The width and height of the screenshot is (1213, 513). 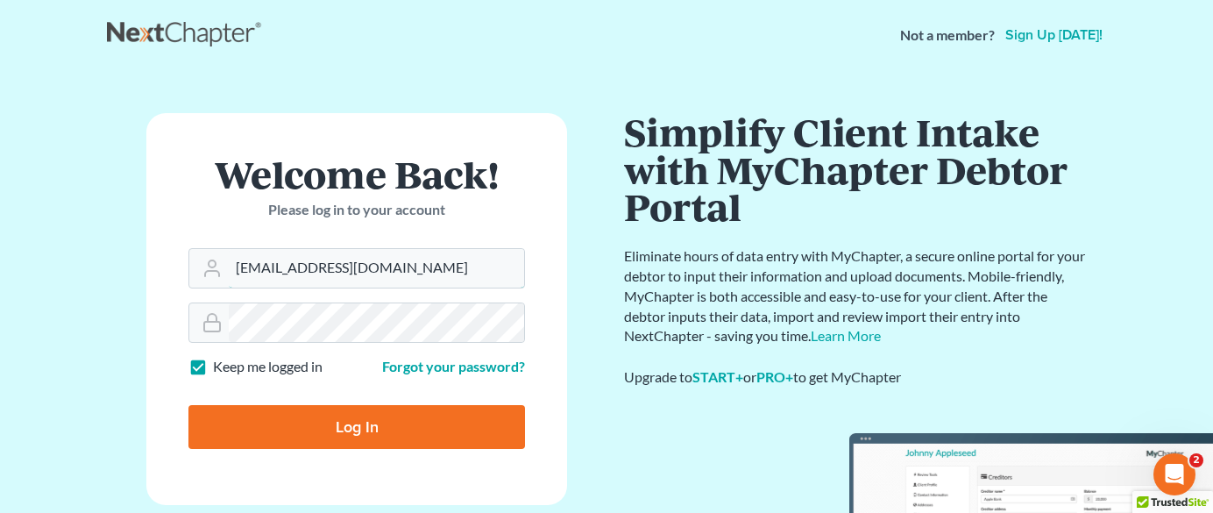 What do you see at coordinates (357, 174) in the screenshot?
I see `h1: Welcome Back!` at bounding box center [357, 174].